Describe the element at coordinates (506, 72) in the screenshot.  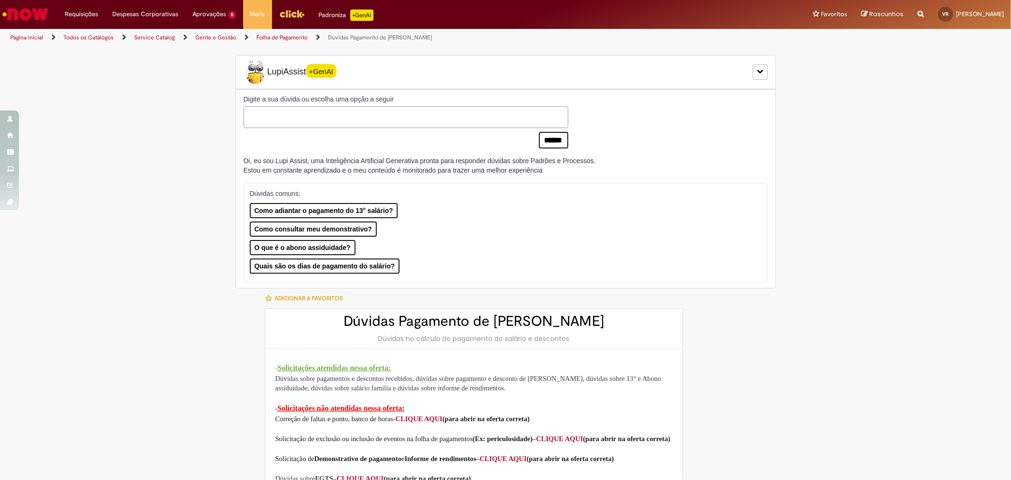
I see `div: LupiLupiAssist+GenAI` at that location.